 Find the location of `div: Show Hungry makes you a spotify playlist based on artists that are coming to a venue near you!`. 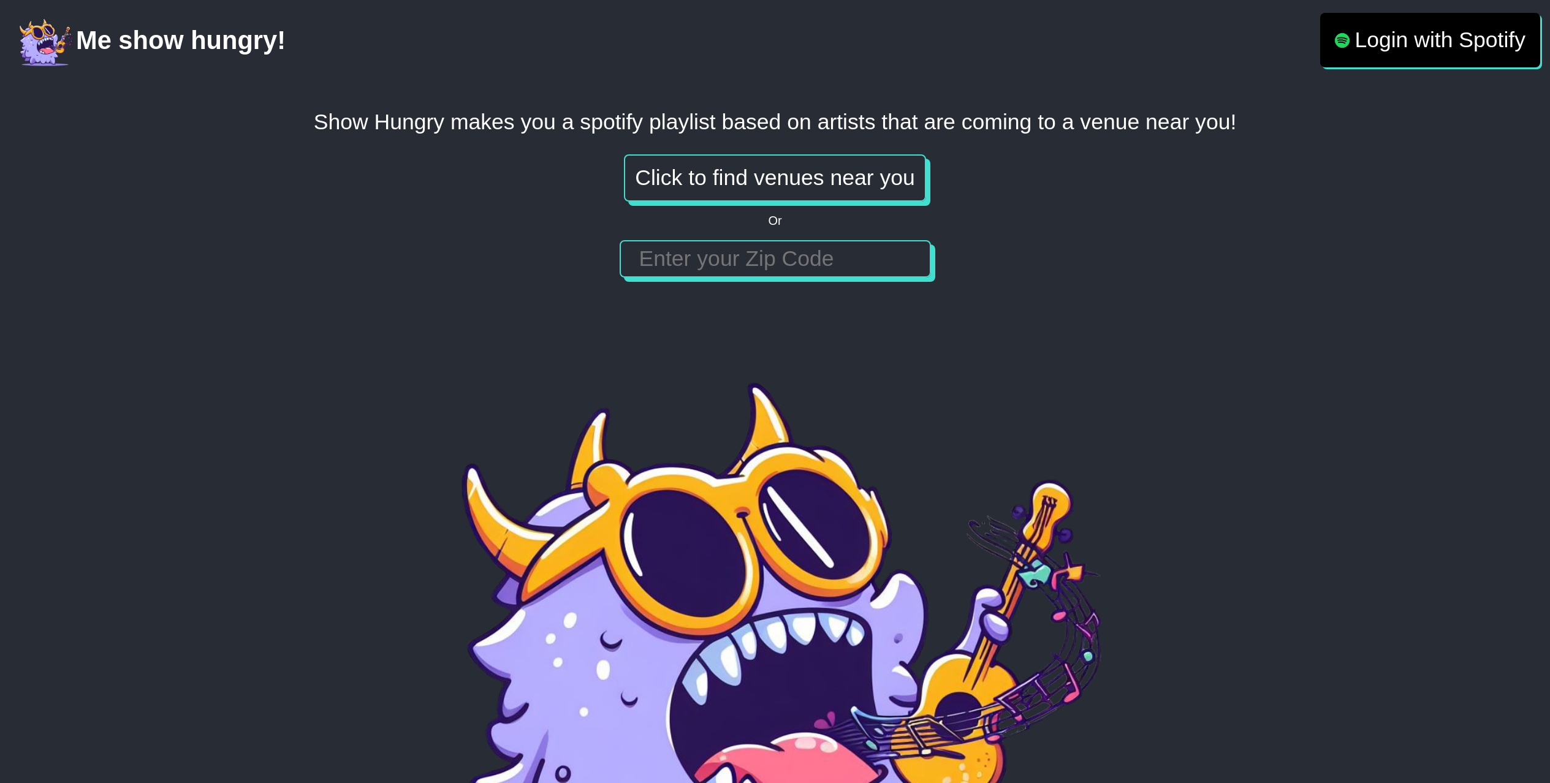

div: Show Hungry makes you a spotify playlist based on artists that are coming to a venue near you! is located at coordinates (775, 122).